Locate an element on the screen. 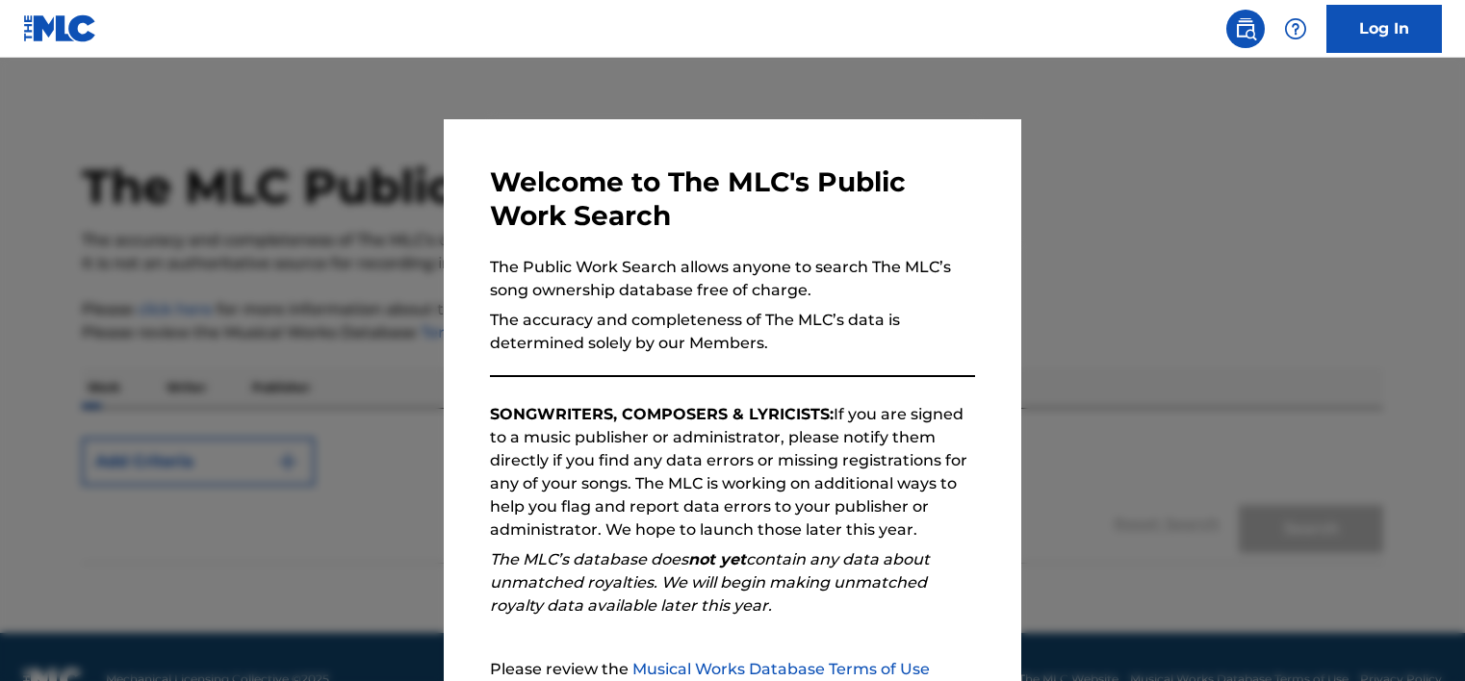 This screenshot has height=681, width=1465. strong: not yet is located at coordinates (717, 559).